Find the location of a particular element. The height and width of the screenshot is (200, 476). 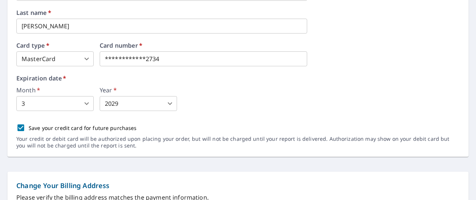

label: Expiration date is located at coordinates (238, 78).